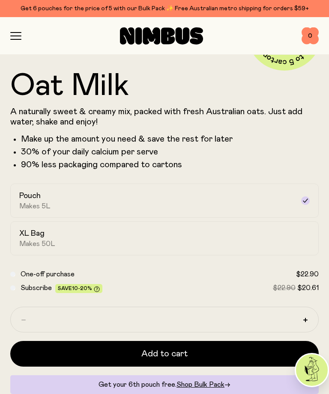 This screenshot has width=329, height=394. What do you see at coordinates (169, 152) in the screenshot?
I see `li: 30% of your daily calcium per serve` at bounding box center [169, 152].